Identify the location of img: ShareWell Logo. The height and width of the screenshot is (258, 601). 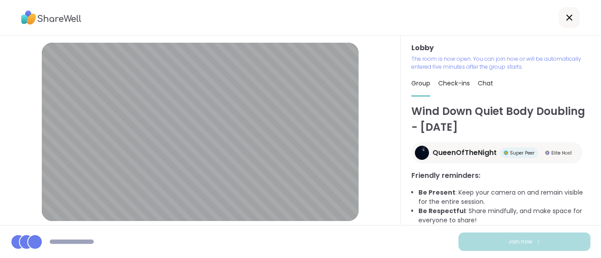
(51, 18).